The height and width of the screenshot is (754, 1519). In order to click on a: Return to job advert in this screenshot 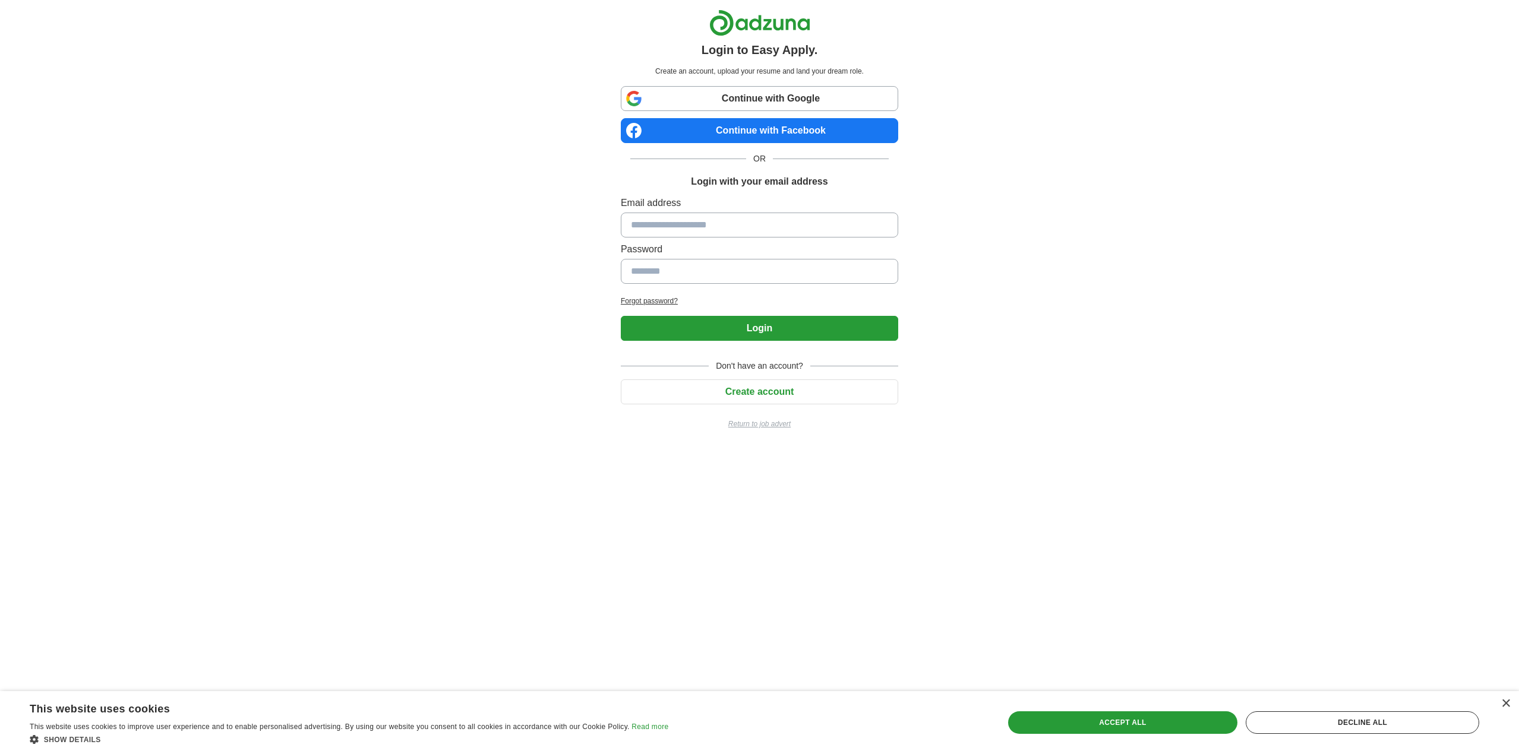, I will do `click(759, 424)`.